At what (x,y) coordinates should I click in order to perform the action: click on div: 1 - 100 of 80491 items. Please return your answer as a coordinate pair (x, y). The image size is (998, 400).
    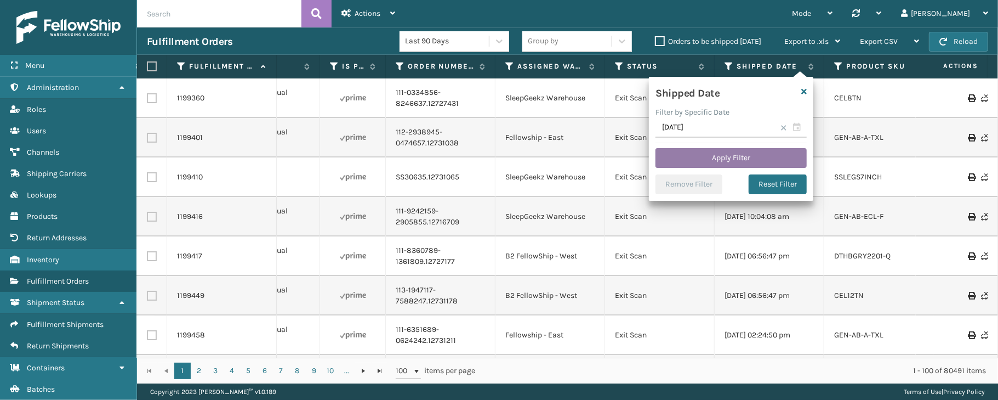
    Looking at the image, I should click on (739, 371).